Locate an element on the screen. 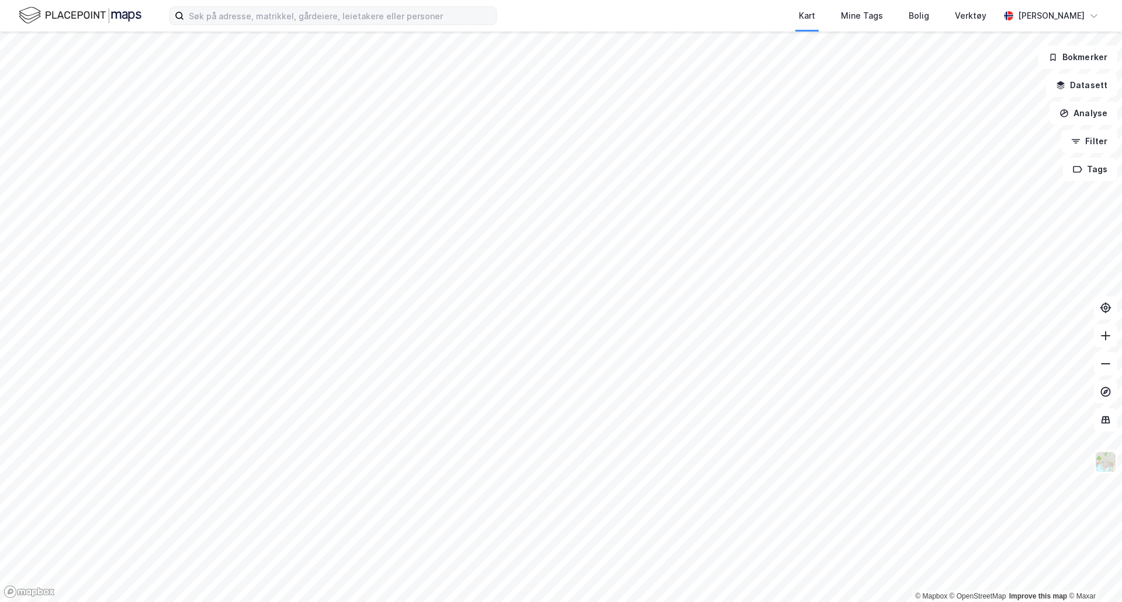 The height and width of the screenshot is (602, 1122). div: Bolig is located at coordinates (918, 16).